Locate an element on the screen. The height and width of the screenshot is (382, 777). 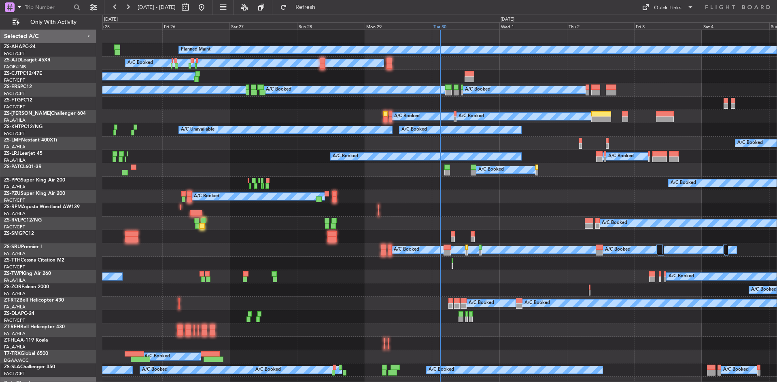
a: DGAA/ACC is located at coordinates (16, 360).